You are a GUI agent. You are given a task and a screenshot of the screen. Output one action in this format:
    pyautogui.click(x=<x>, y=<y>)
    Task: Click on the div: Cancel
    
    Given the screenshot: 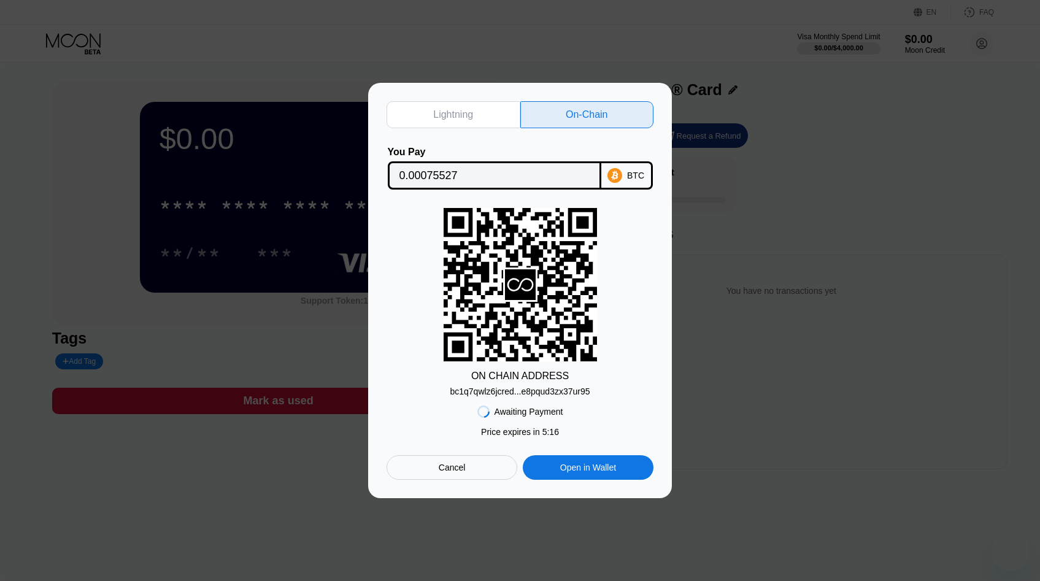 What is the action you would take?
    pyautogui.click(x=452, y=468)
    